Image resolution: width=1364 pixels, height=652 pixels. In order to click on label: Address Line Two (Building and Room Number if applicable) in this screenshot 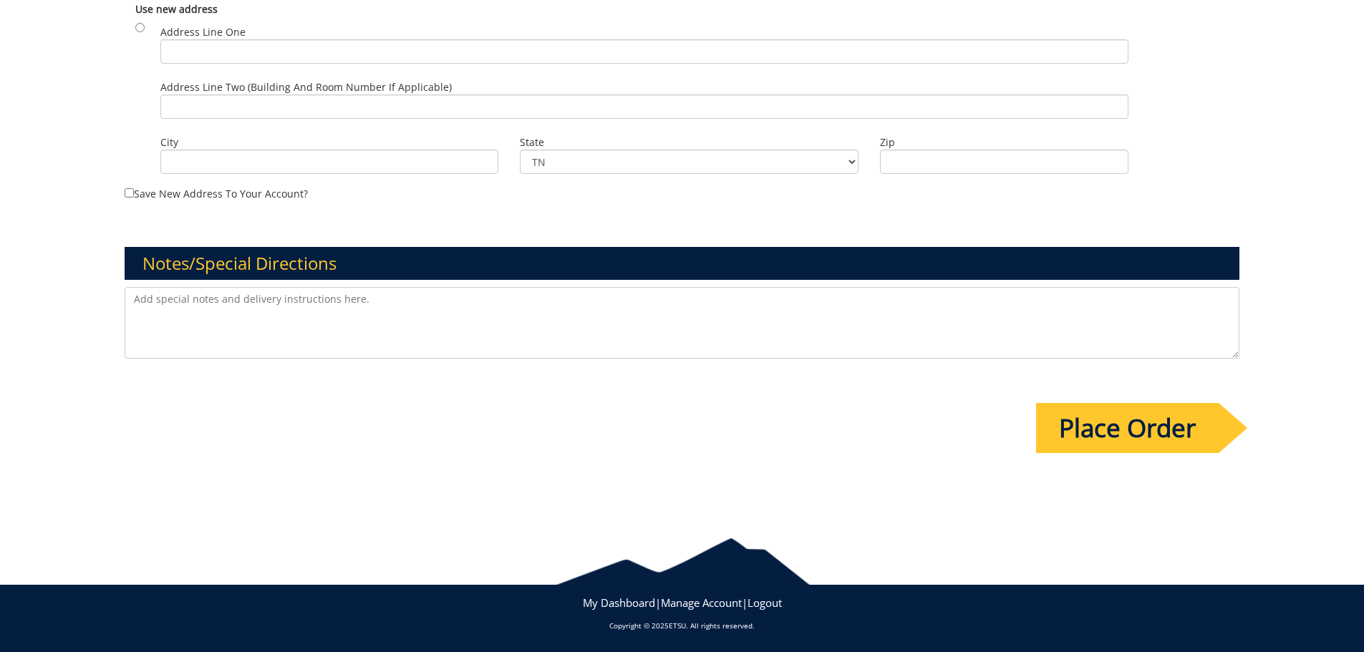, I will do `click(644, 100)`.